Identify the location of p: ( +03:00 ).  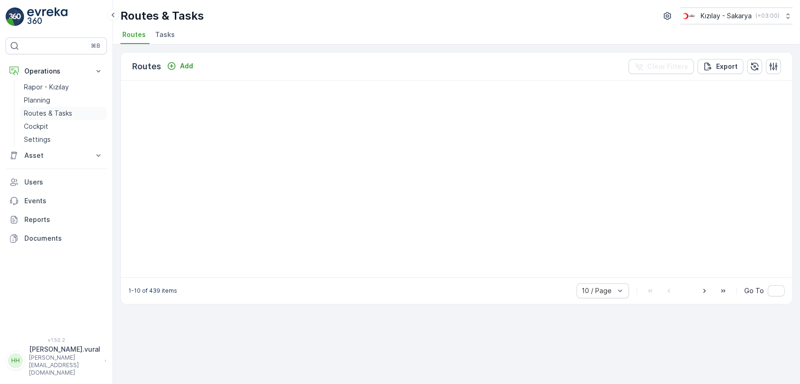
(767, 16).